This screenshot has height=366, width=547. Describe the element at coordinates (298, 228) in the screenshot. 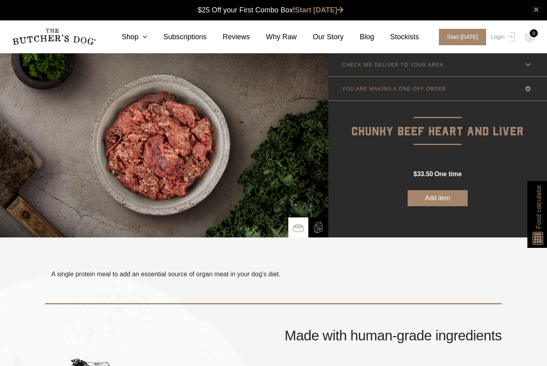

I see `img: TBD_Bowl.png` at that location.